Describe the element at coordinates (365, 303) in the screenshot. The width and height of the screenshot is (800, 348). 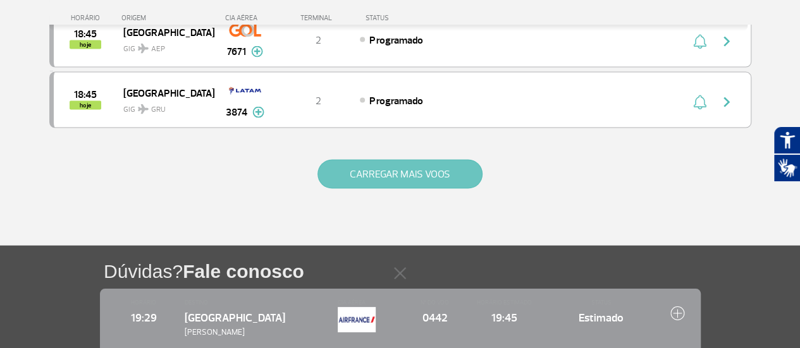
I see `span: CIA AÉREA` at that location.